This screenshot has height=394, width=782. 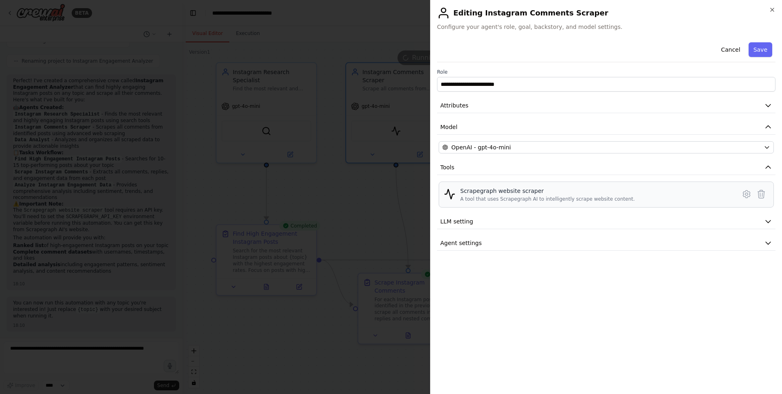 I want to click on button: Cancel, so click(x=730, y=50).